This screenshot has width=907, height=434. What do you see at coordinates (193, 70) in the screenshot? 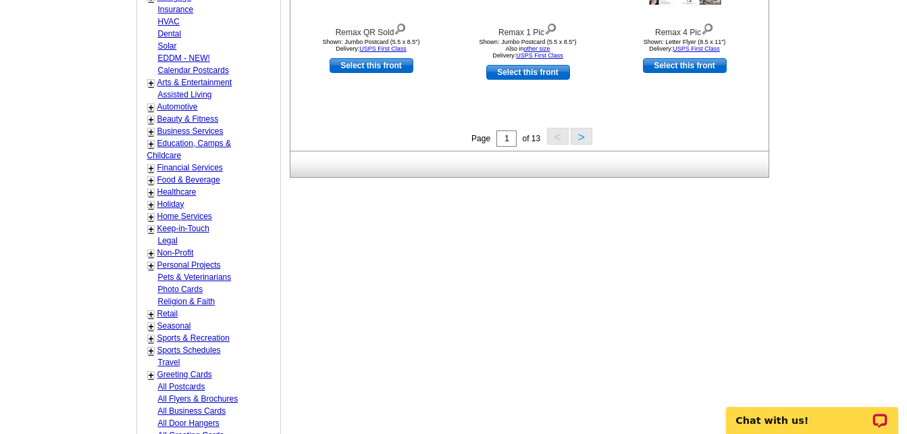
I see `a: Calendar Postcards` at bounding box center [193, 70].